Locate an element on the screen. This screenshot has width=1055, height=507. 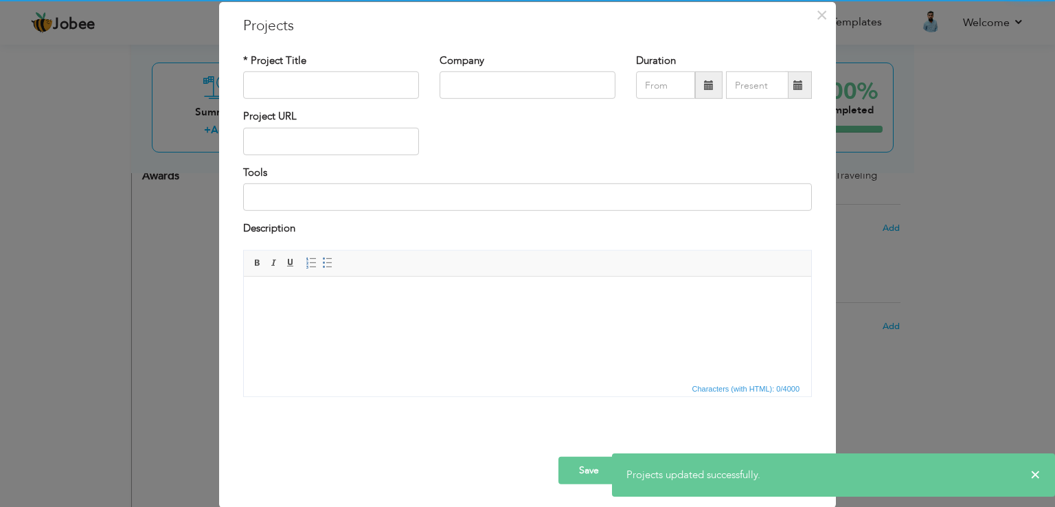
a: Italic is located at coordinates (274, 262).